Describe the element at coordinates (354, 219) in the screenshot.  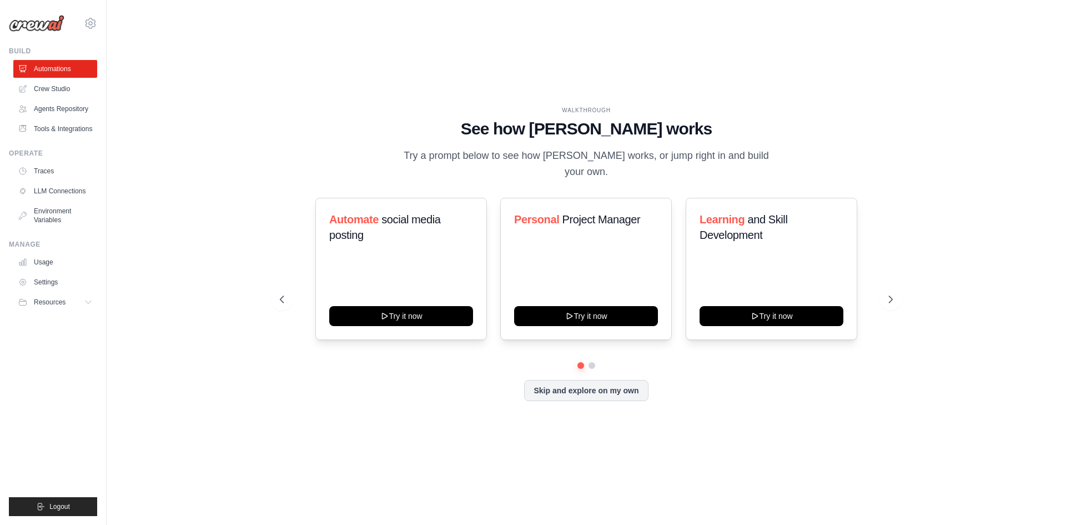
I see `span: Automate` at that location.